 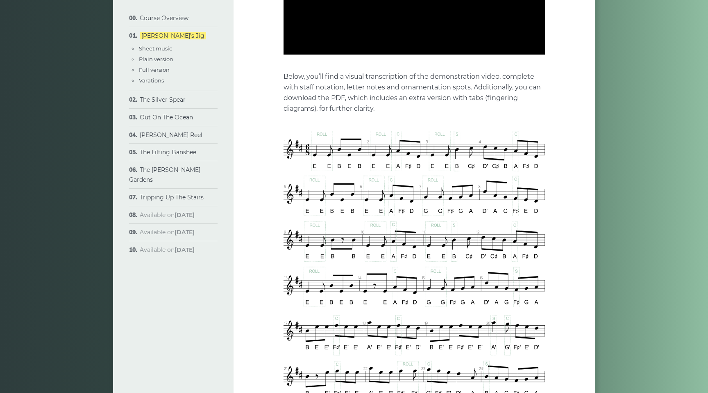 I want to click on a: The Silver Spear, so click(x=163, y=100).